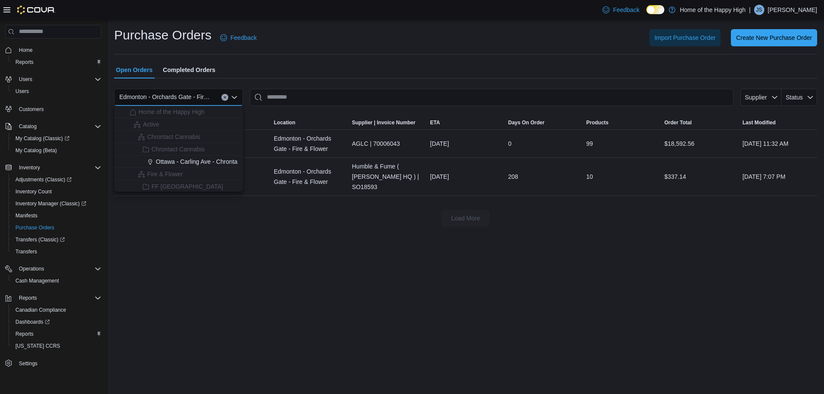 This screenshot has width=824, height=394. Describe the element at coordinates (388, 144) in the screenshot. I see `div: AGLC | 70006043` at that location.